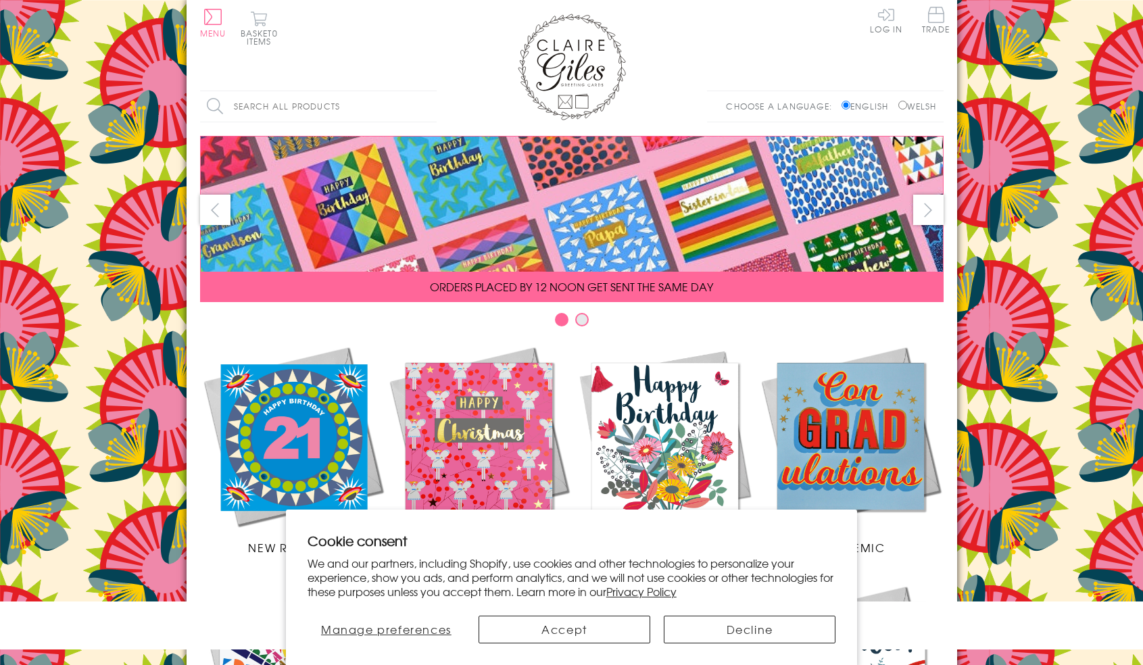  Describe the element at coordinates (918, 106) in the screenshot. I see `label: Welsh` at that location.